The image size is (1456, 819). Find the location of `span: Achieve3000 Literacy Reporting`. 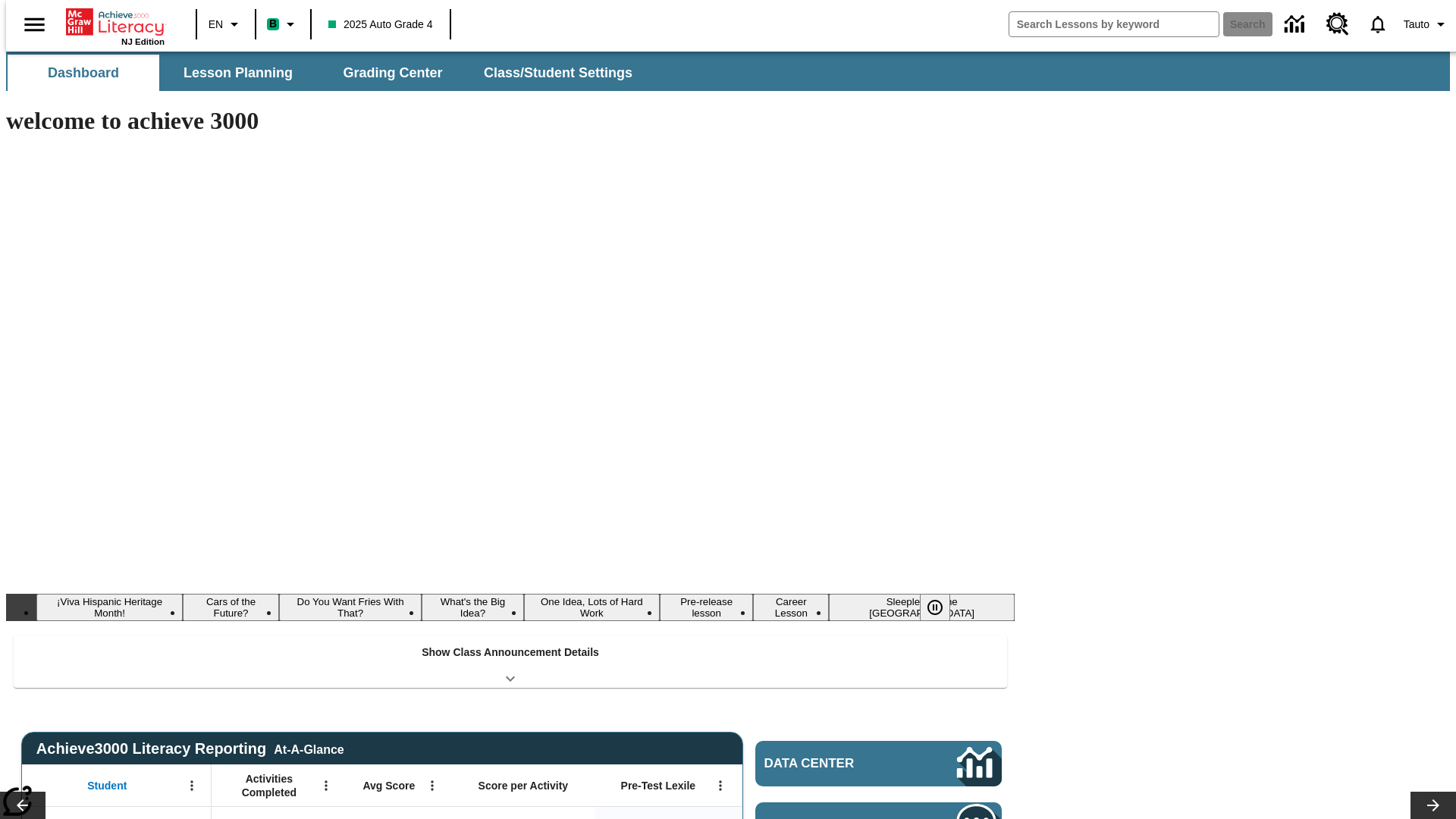

span: Achieve3000 Literacy Reporting is located at coordinates (191, 749).